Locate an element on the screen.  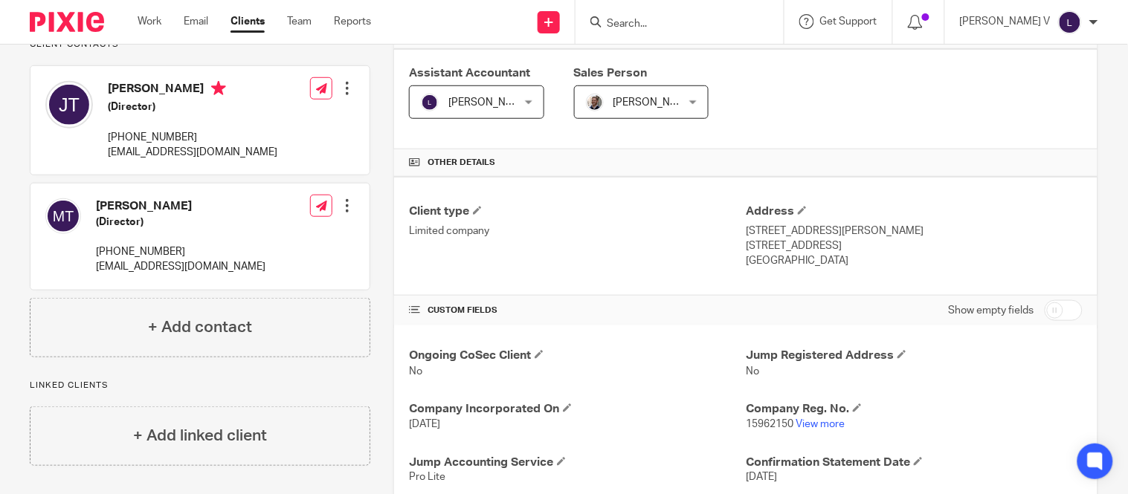
span: Assistant Accountant is located at coordinates (469, 73).